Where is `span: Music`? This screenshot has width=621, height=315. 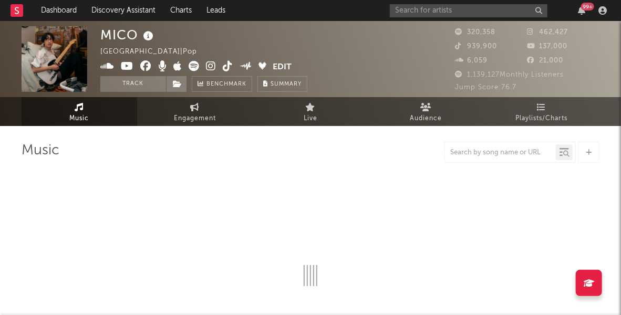 span: Music is located at coordinates (79, 119).